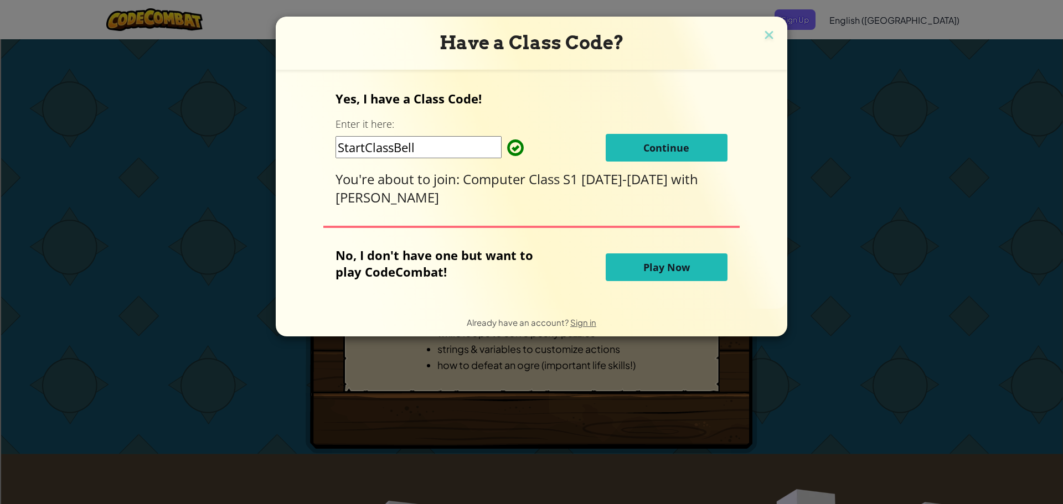  Describe the element at coordinates (666, 148) in the screenshot. I see `span: Continue` at that location.